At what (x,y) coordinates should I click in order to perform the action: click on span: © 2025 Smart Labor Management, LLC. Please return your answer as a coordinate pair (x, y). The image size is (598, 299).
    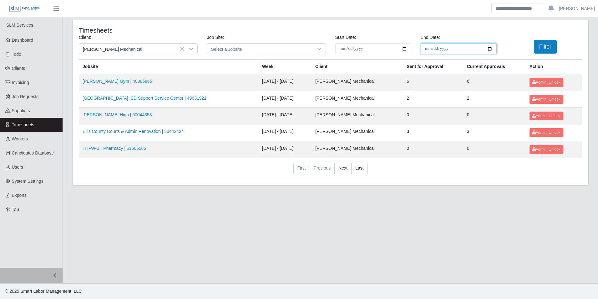
    Looking at the image, I should click on (43, 291).